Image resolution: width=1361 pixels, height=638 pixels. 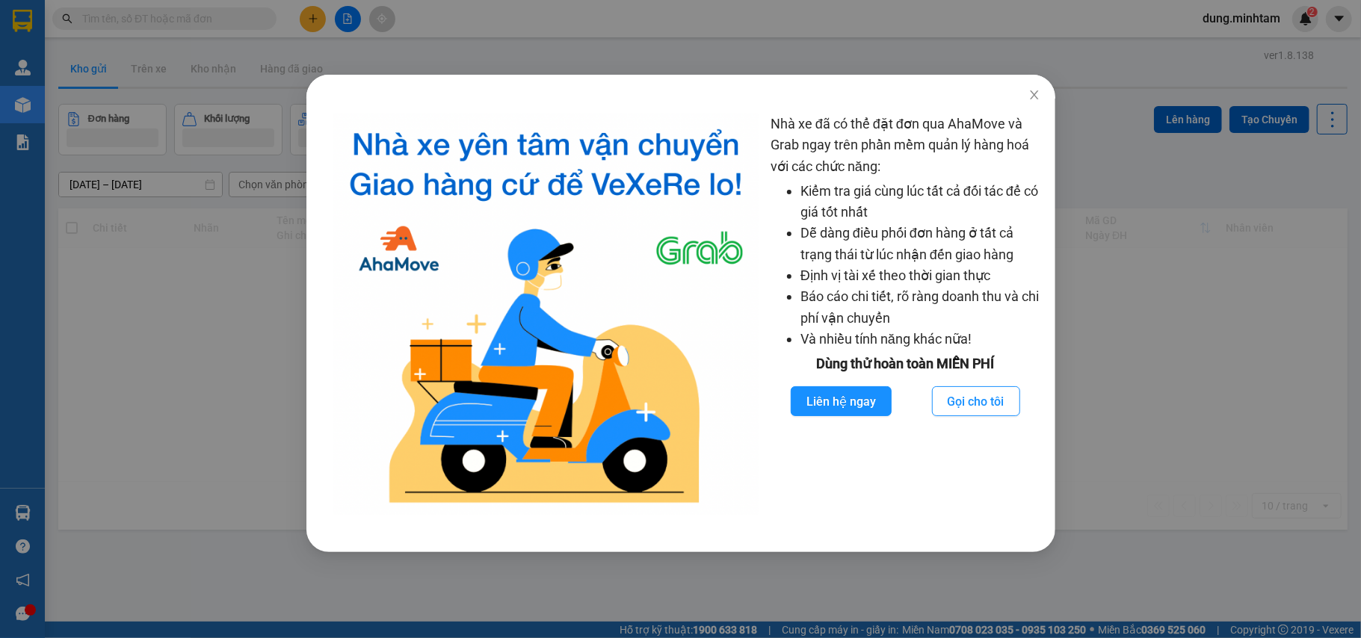 I want to click on span: Gọi cho tôi, so click(x=975, y=401).